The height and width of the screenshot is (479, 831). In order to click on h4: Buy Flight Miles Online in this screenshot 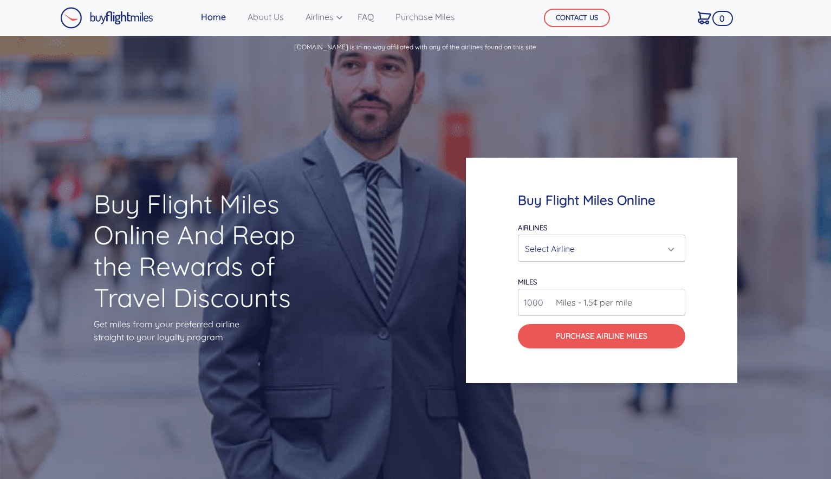, I will do `click(602, 200)`.